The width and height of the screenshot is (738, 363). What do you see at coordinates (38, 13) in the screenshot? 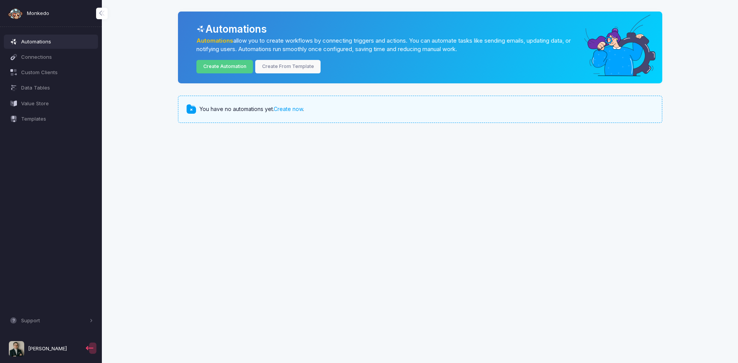
I see `span: Monkedo` at bounding box center [38, 13].